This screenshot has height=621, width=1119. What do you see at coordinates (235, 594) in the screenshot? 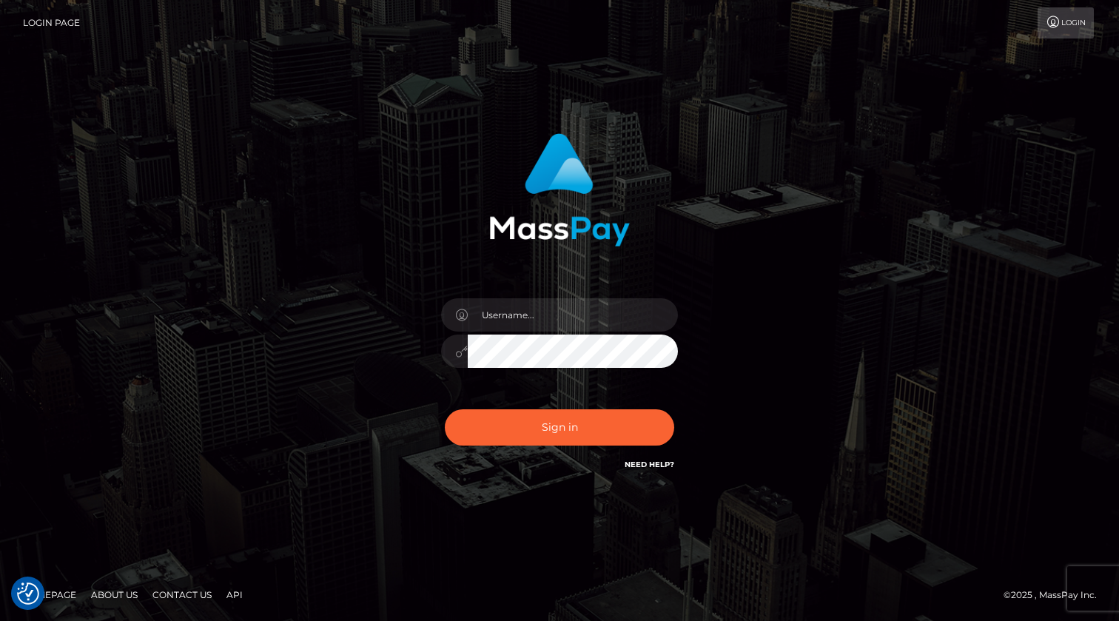
I see `a: API` at bounding box center [235, 594].